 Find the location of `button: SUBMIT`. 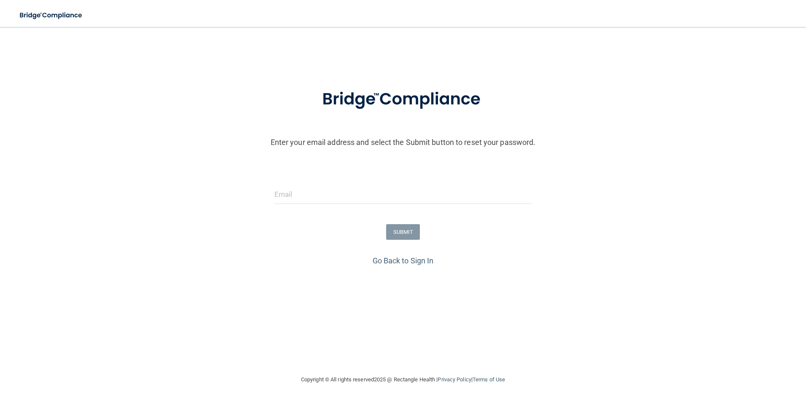

button: SUBMIT is located at coordinates (403, 232).